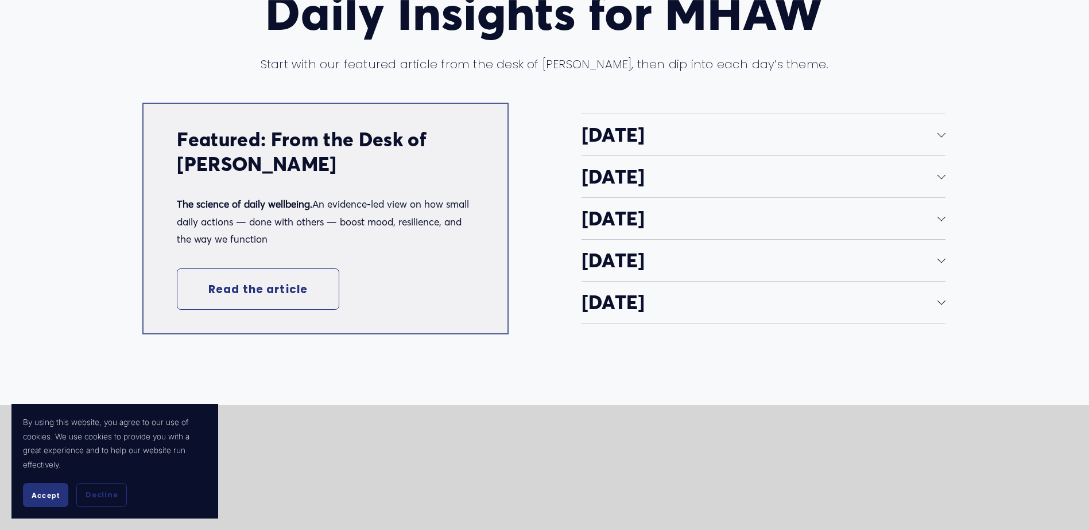  What do you see at coordinates (258, 289) in the screenshot?
I see `a: Read the article` at bounding box center [258, 289].